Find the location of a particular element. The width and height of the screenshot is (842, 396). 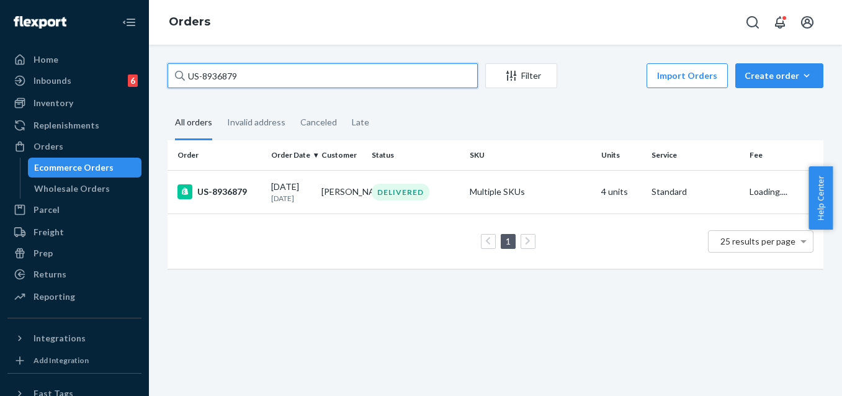

button: Integrations is located at coordinates (74, 338).